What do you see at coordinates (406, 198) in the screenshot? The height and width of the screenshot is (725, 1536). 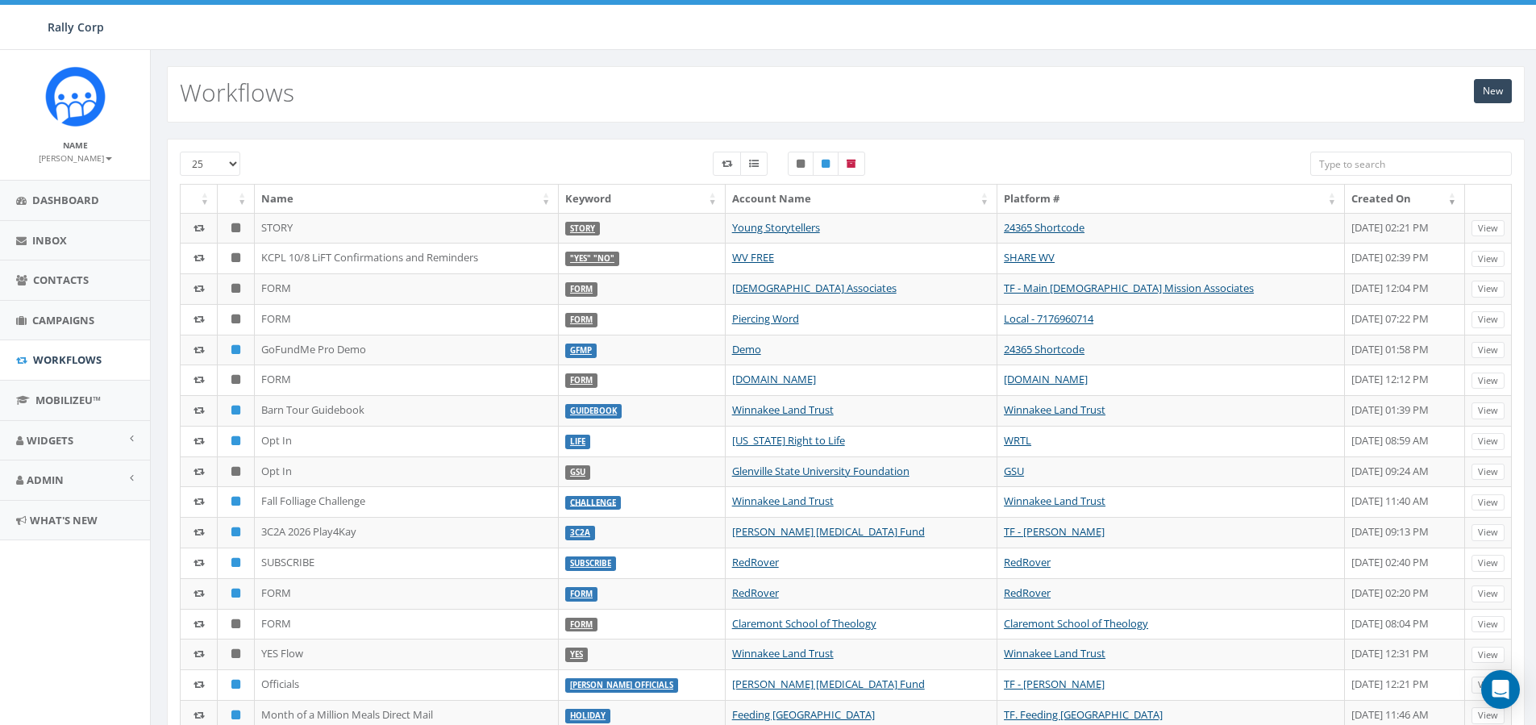 I see `th: Name: activate to sort column ascending` at bounding box center [406, 198].